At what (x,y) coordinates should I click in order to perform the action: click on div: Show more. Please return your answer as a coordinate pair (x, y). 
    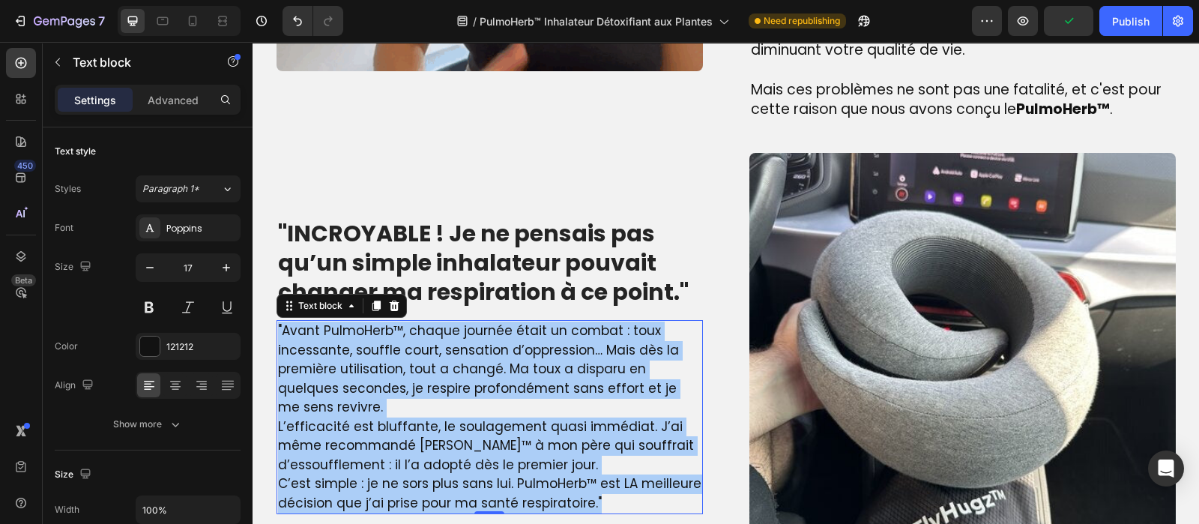
    Looking at the image, I should click on (148, 424).